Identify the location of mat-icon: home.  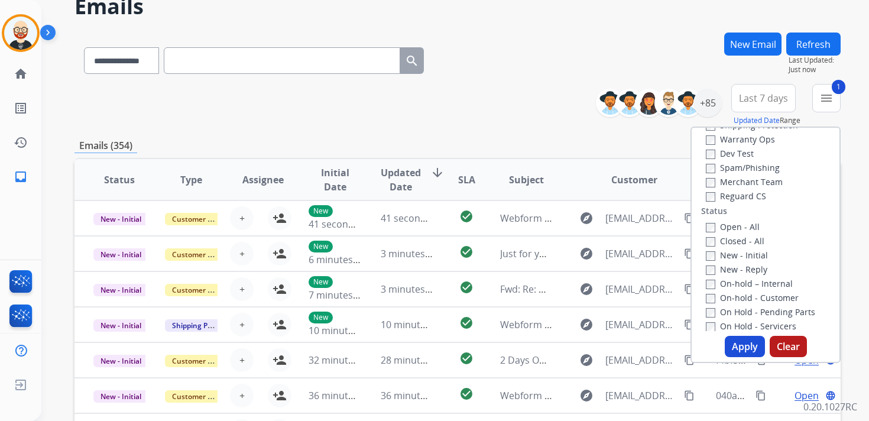
(21, 74).